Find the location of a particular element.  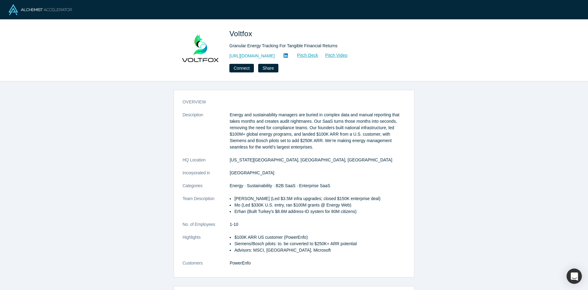

div: Granular Energy Tracking For Tangible Financial Returns is located at coordinates (315, 46).